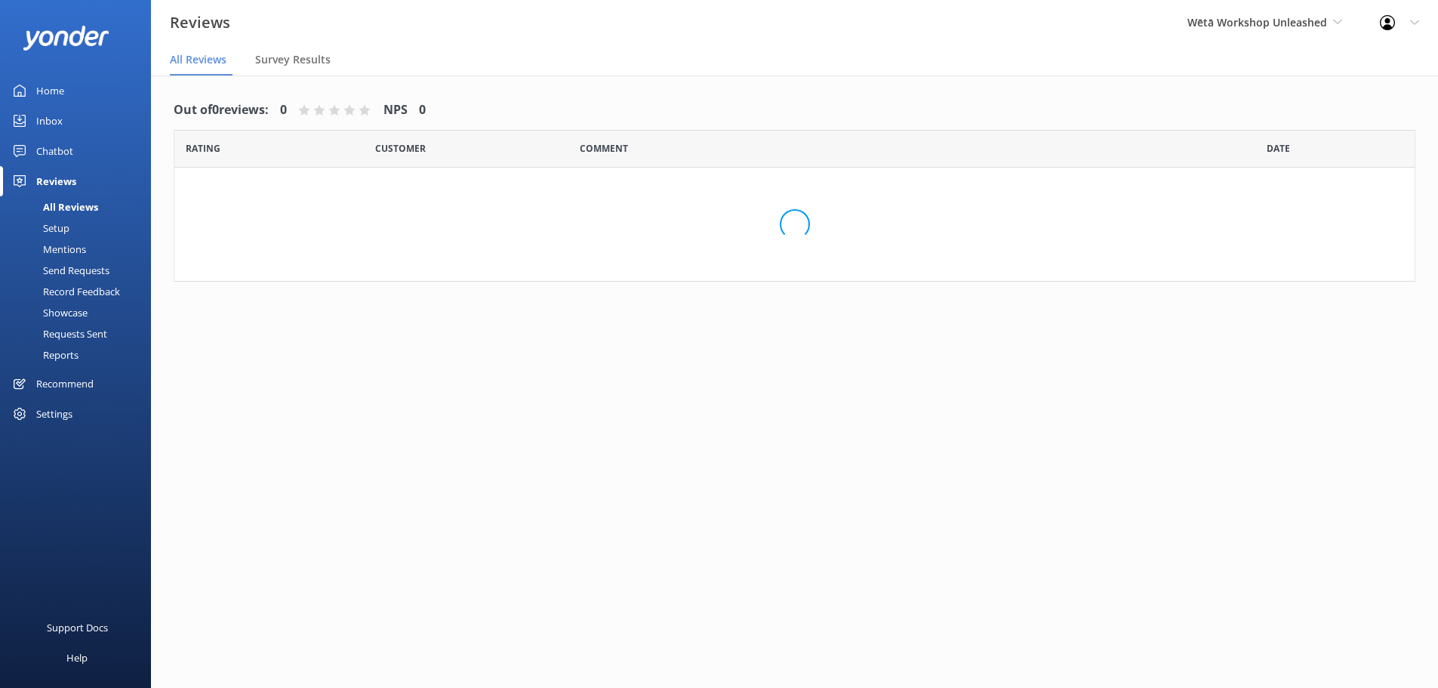 The height and width of the screenshot is (688, 1438). Describe the element at coordinates (44, 355) in the screenshot. I see `div: Reports` at that location.